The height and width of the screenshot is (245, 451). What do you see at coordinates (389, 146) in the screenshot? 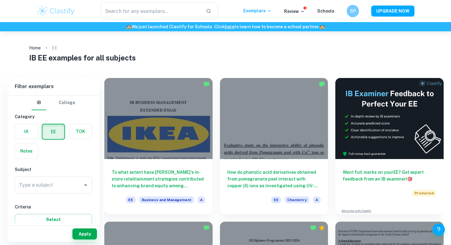
I see `a: Want full marks on yourEE? Get expert feedback from an IB examiner!PromotedAdvertise with Clastify` at bounding box center [389, 146].